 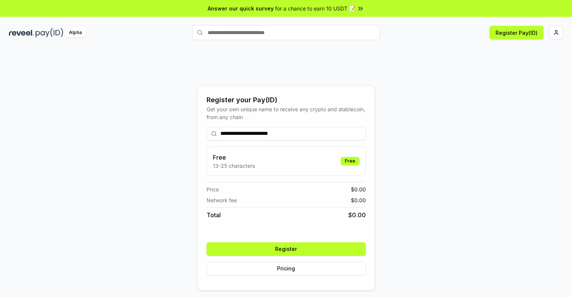 What do you see at coordinates (286, 249) in the screenshot?
I see `button: Register` at bounding box center [286, 249].